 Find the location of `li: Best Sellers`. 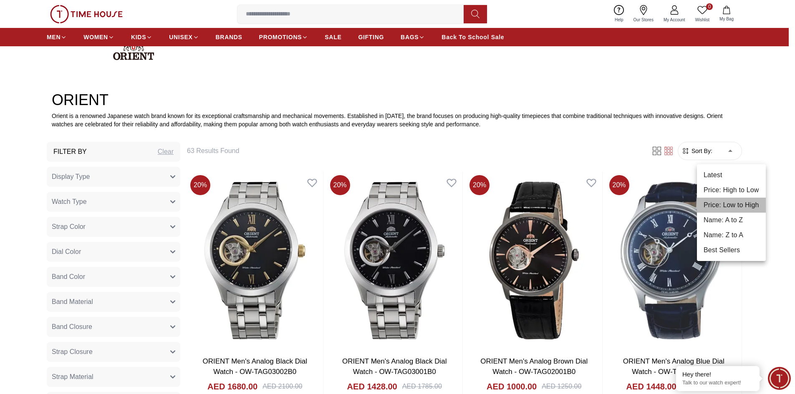

li: Best Sellers is located at coordinates (731, 250).